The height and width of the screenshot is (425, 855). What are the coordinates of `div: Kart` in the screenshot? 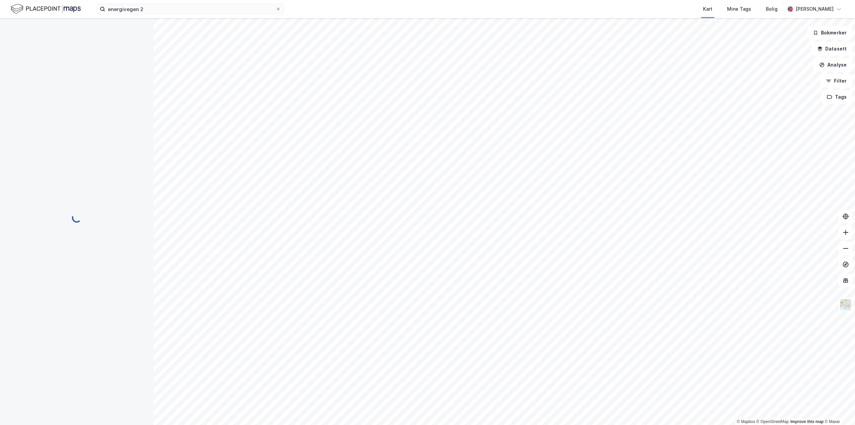 It's located at (708, 9).